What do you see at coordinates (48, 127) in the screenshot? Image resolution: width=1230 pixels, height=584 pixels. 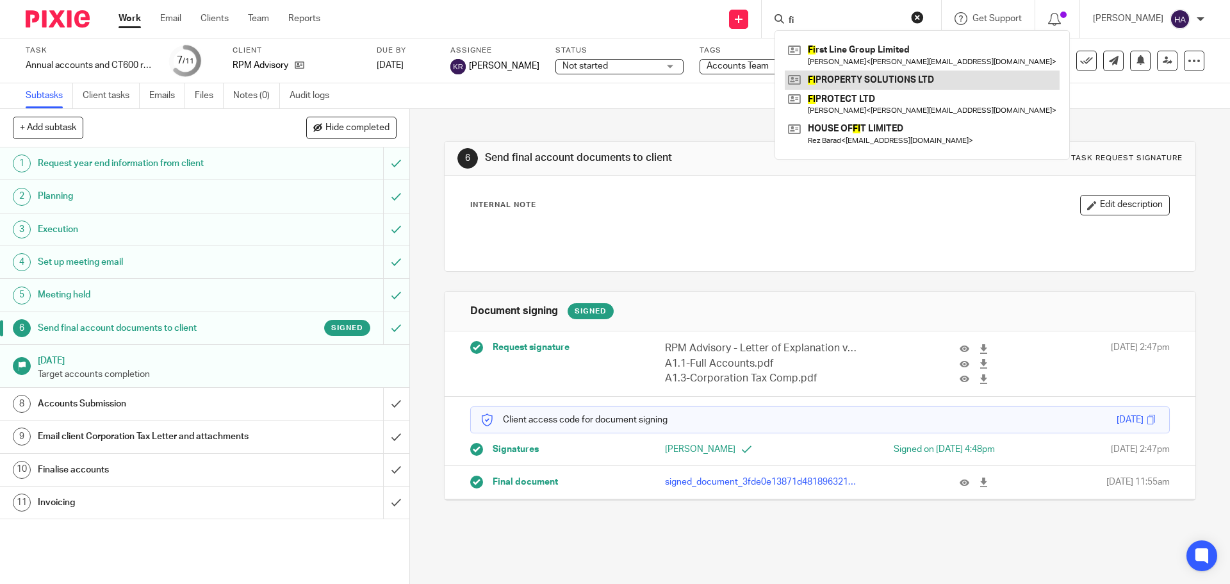 I see `button: + Add subtask` at bounding box center [48, 127].